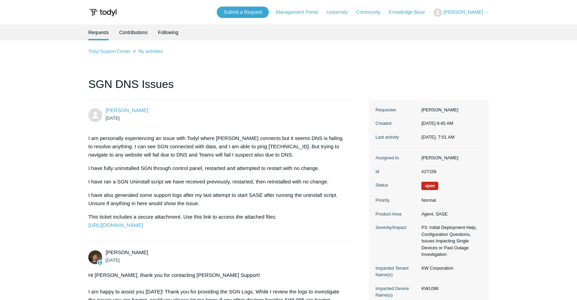  What do you see at coordinates (397, 110) in the screenshot?
I see `dt: Requester` at bounding box center [397, 110].